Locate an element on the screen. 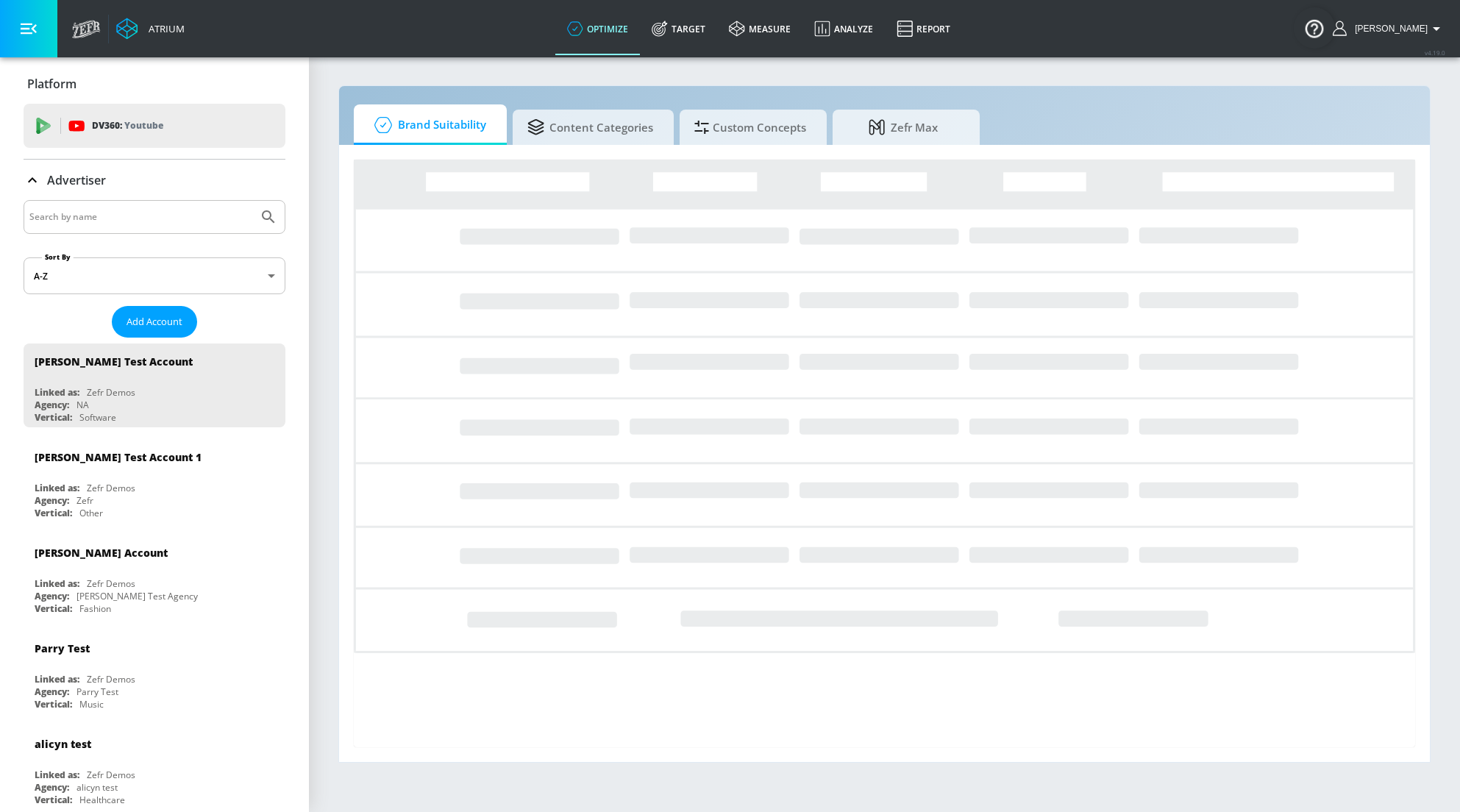 Image resolution: width=1460 pixels, height=812 pixels. a: Report is located at coordinates (923, 29).